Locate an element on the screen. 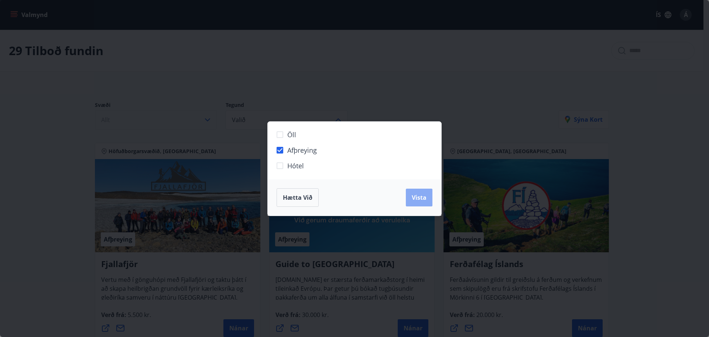 This screenshot has width=709, height=337. button: Hætta við is located at coordinates (298, 197).